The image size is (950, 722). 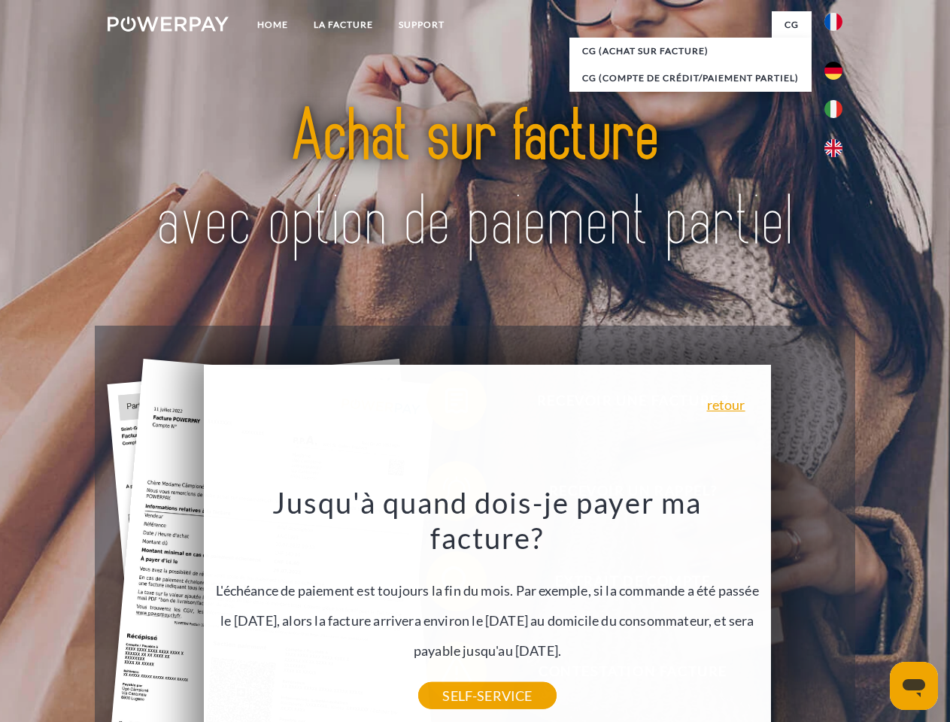 What do you see at coordinates (691, 78) in the screenshot?
I see `a: CG (Compte de crédit/paiement partiel)` at bounding box center [691, 78].